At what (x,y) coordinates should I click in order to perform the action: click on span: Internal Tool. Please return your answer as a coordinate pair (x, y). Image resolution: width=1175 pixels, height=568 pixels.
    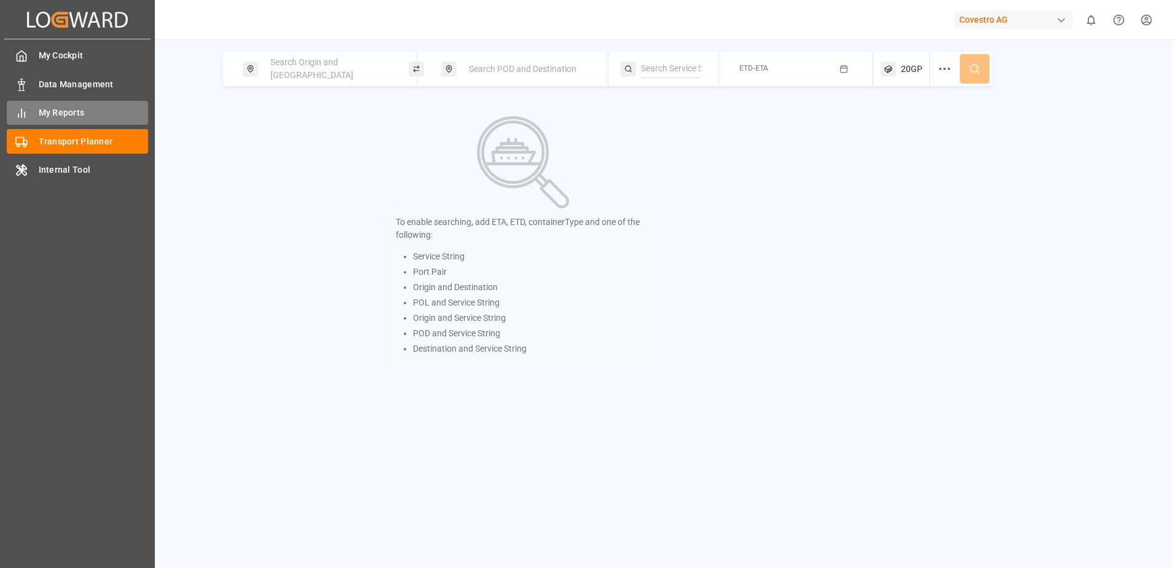
    Looking at the image, I should click on (93, 170).